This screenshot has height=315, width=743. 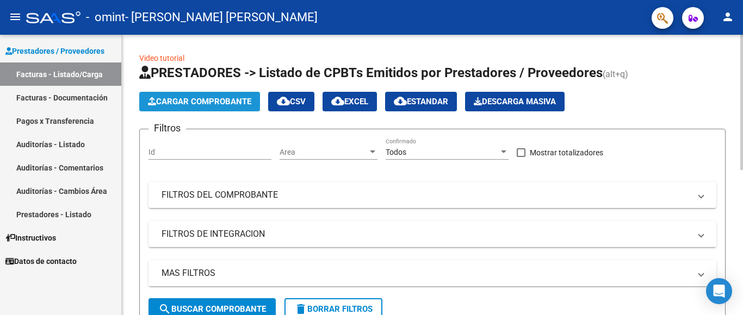 I want to click on span: EXCEL, so click(x=350, y=102).